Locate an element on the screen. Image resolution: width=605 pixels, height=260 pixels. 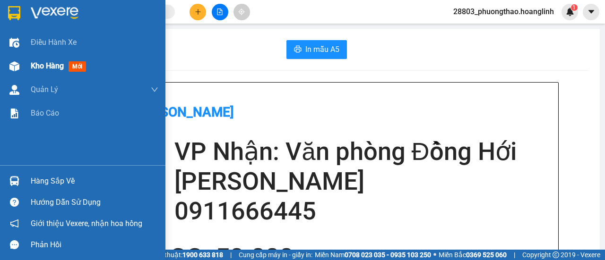
span: Hỗ trợ kỹ thuật: is located at coordinates (180, 255).